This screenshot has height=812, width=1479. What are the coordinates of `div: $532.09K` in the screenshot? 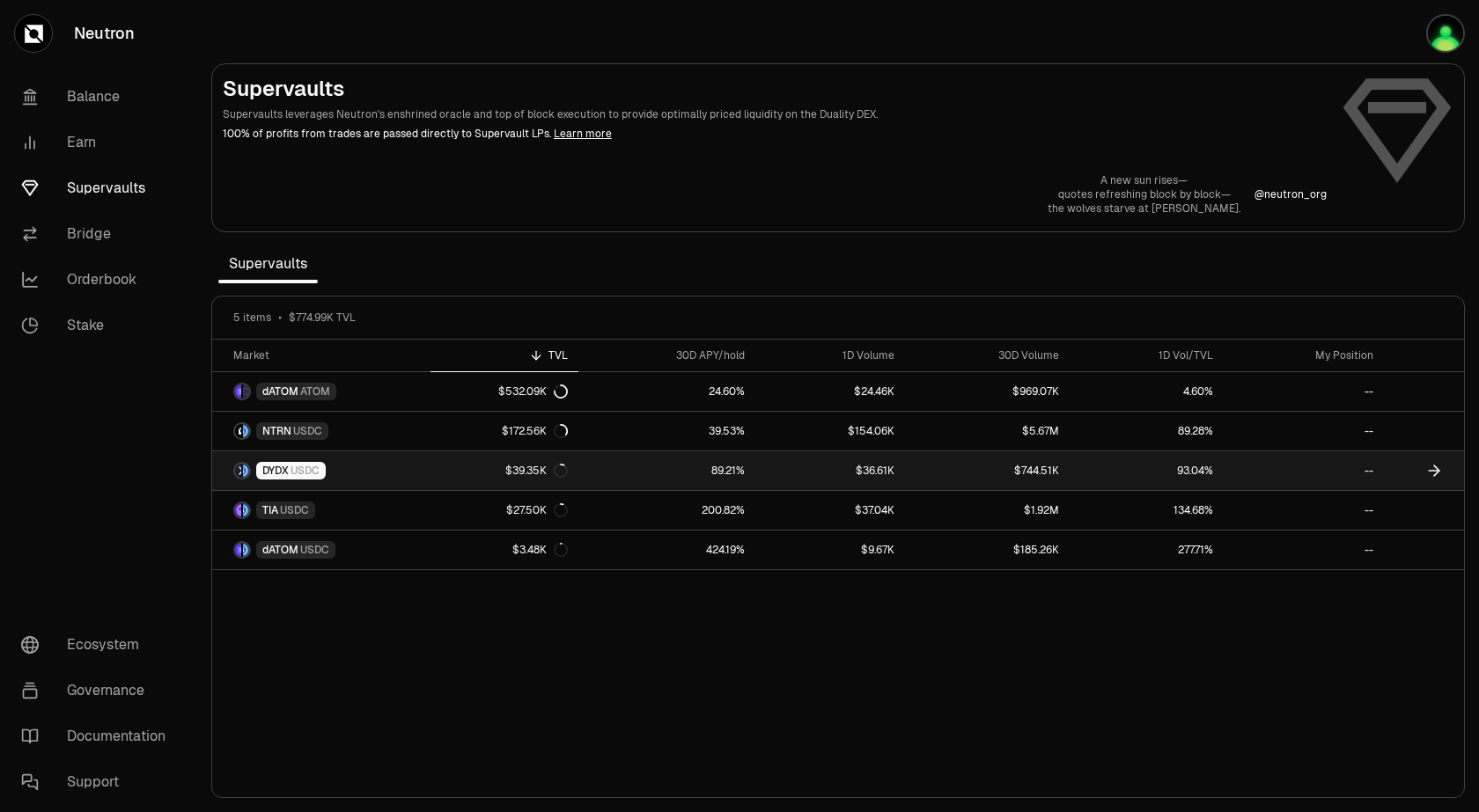 It's located at (532, 391).